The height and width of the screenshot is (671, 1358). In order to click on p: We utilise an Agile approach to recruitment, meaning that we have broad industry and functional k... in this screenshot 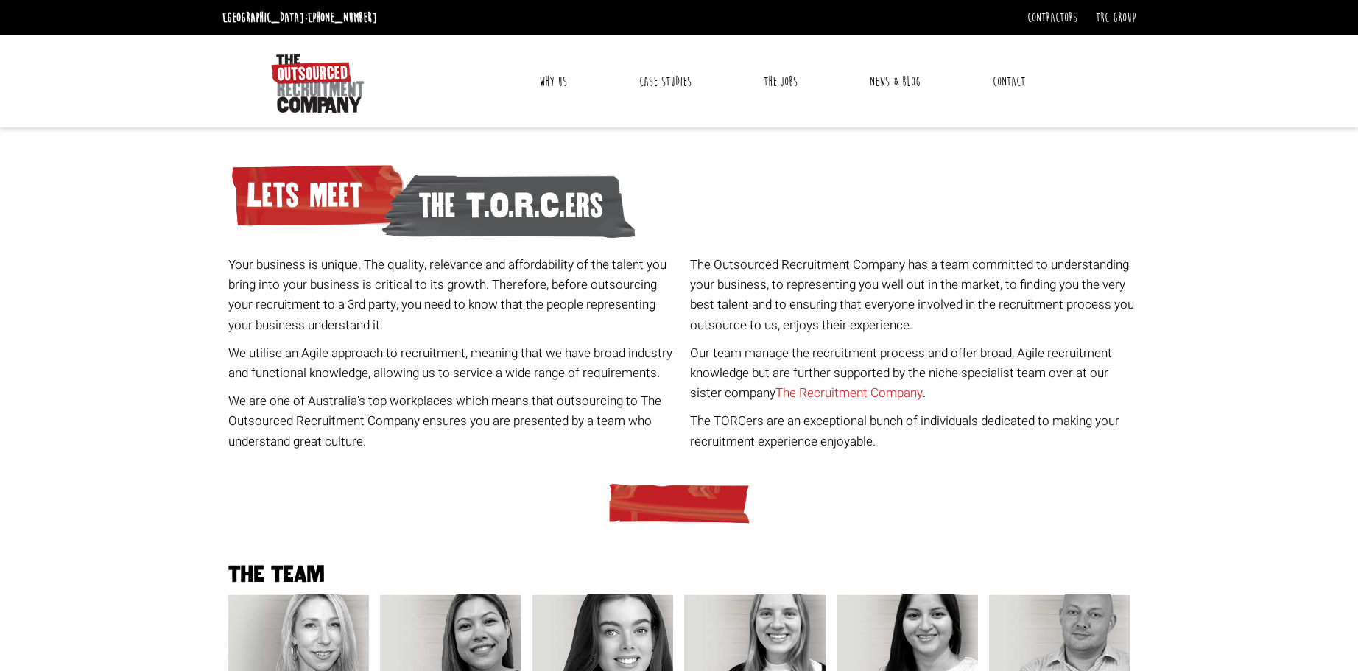, I will do `click(453, 363)`.